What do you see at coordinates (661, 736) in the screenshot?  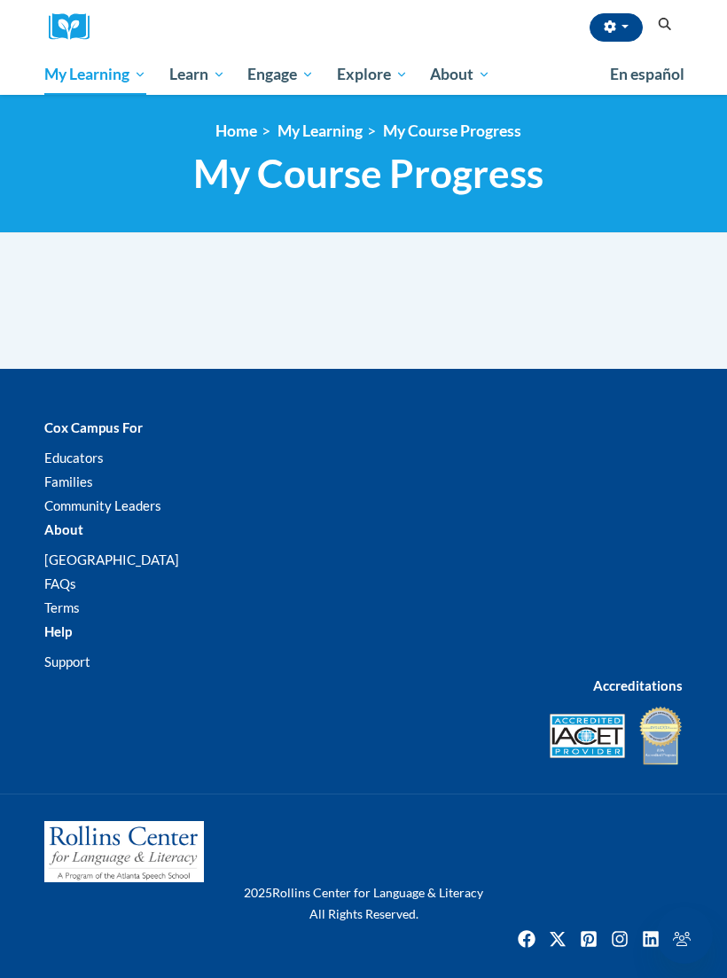 I see `img: IDA® Accredited` at bounding box center [661, 736].